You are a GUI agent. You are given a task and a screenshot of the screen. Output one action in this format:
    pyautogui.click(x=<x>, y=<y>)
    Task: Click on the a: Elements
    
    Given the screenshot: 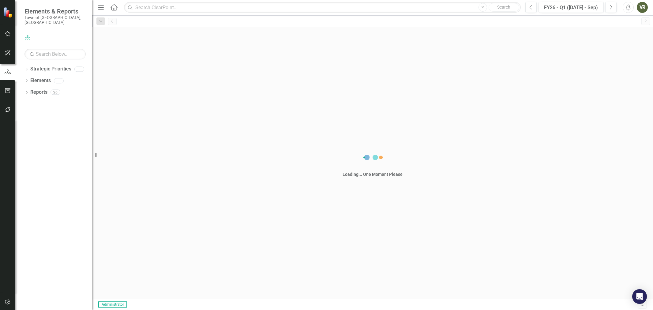 What is the action you would take?
    pyautogui.click(x=40, y=80)
    